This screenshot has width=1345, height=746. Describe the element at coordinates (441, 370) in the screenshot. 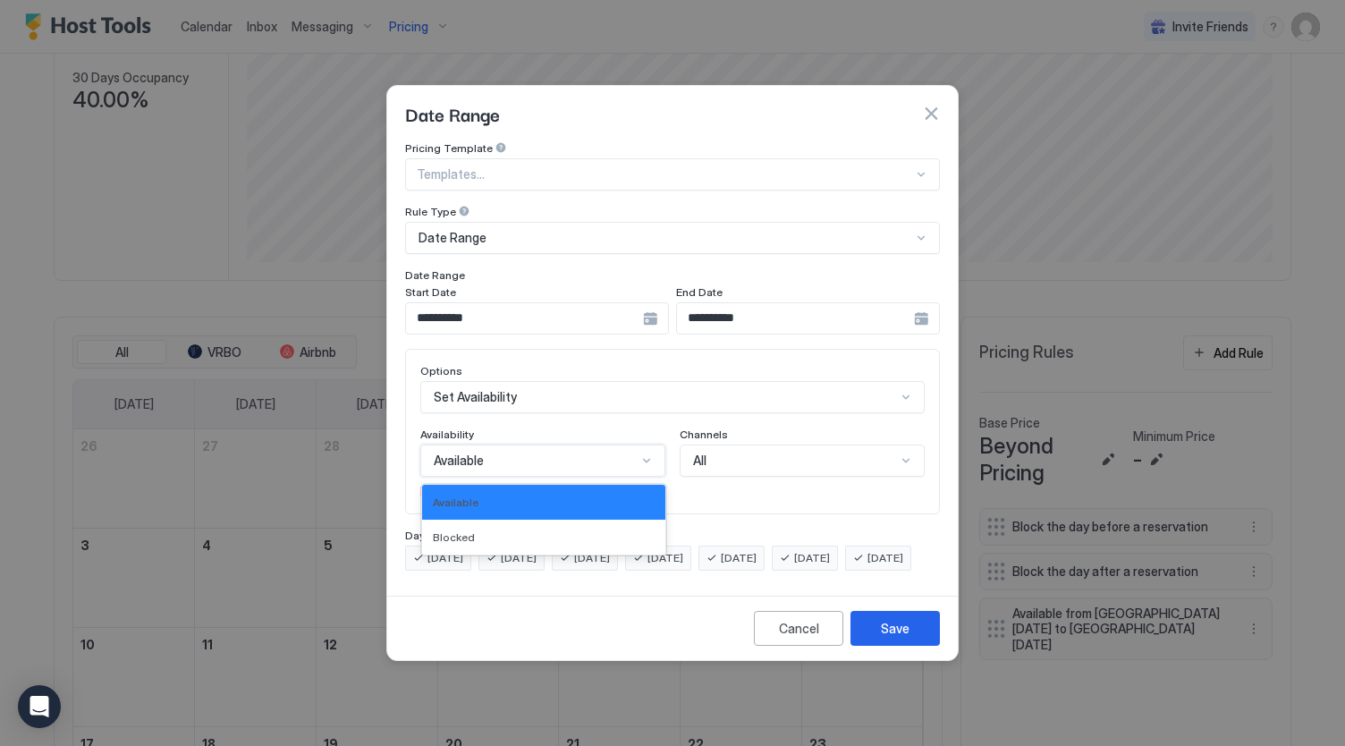

I see `span: Options` at that location.